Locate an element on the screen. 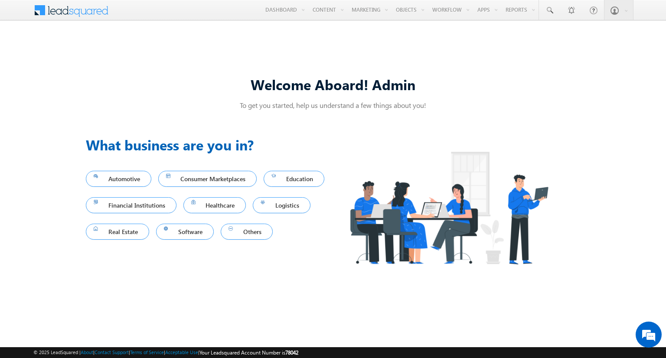  span: Real Estate is located at coordinates (118, 232).